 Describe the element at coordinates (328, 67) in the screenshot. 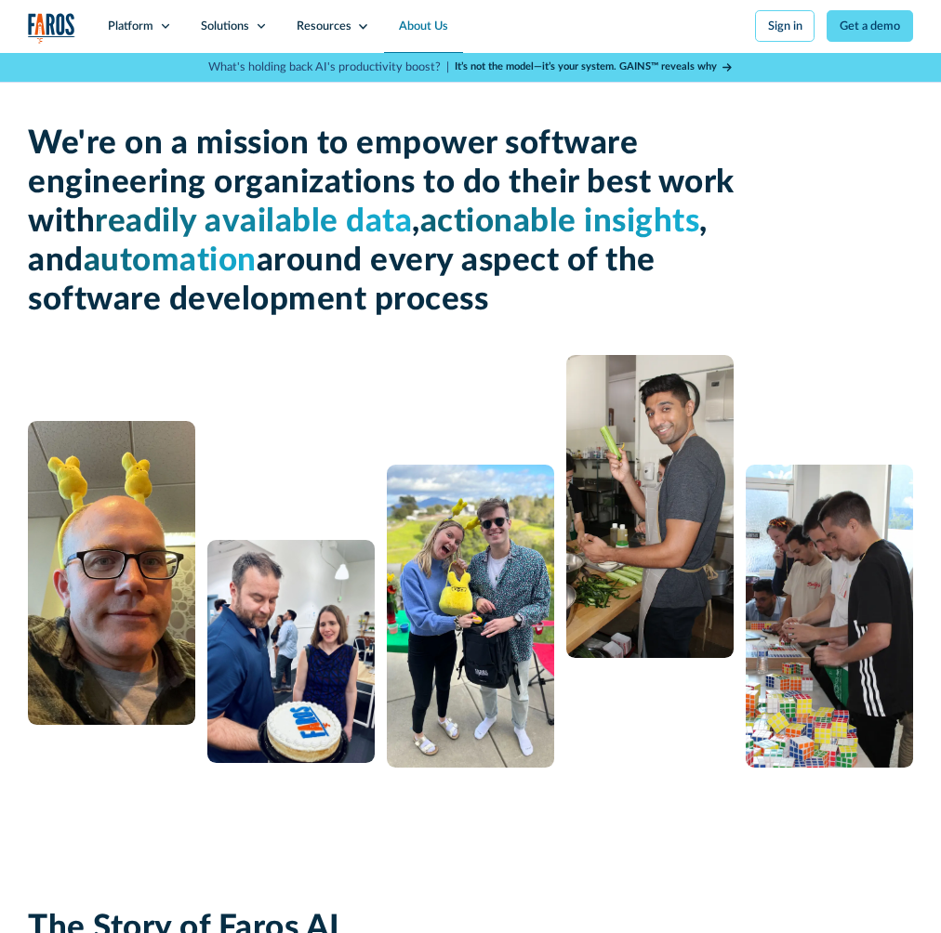

I see `p: What's holding back AI's productivity boost? |` at that location.